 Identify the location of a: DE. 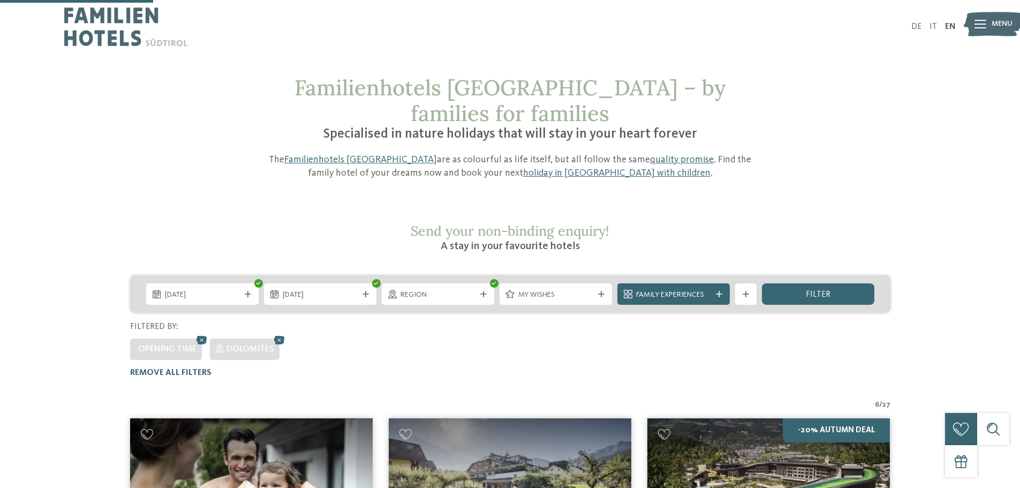
(916, 27).